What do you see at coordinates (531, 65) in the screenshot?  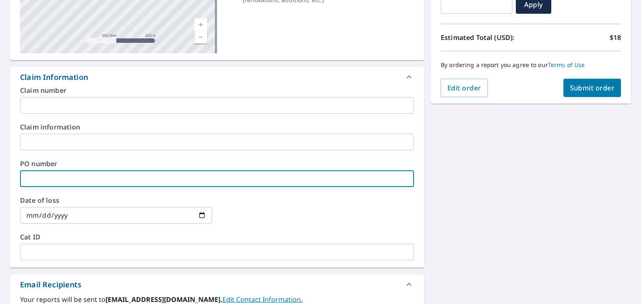 I see `p: By ordering a report you agree to our` at bounding box center [531, 65].